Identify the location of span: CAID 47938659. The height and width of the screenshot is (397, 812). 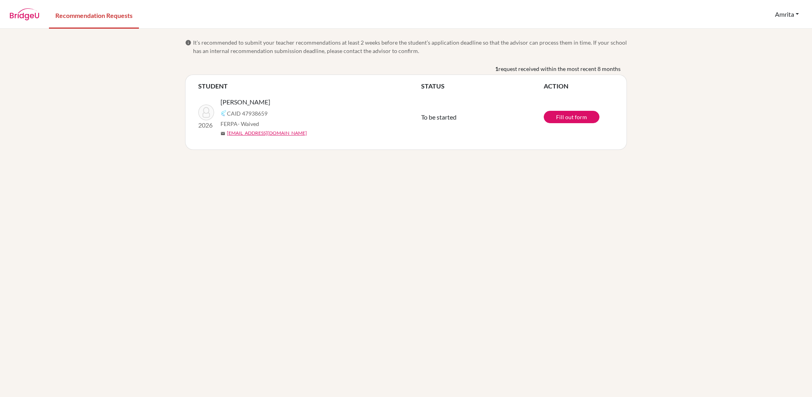
(247, 113).